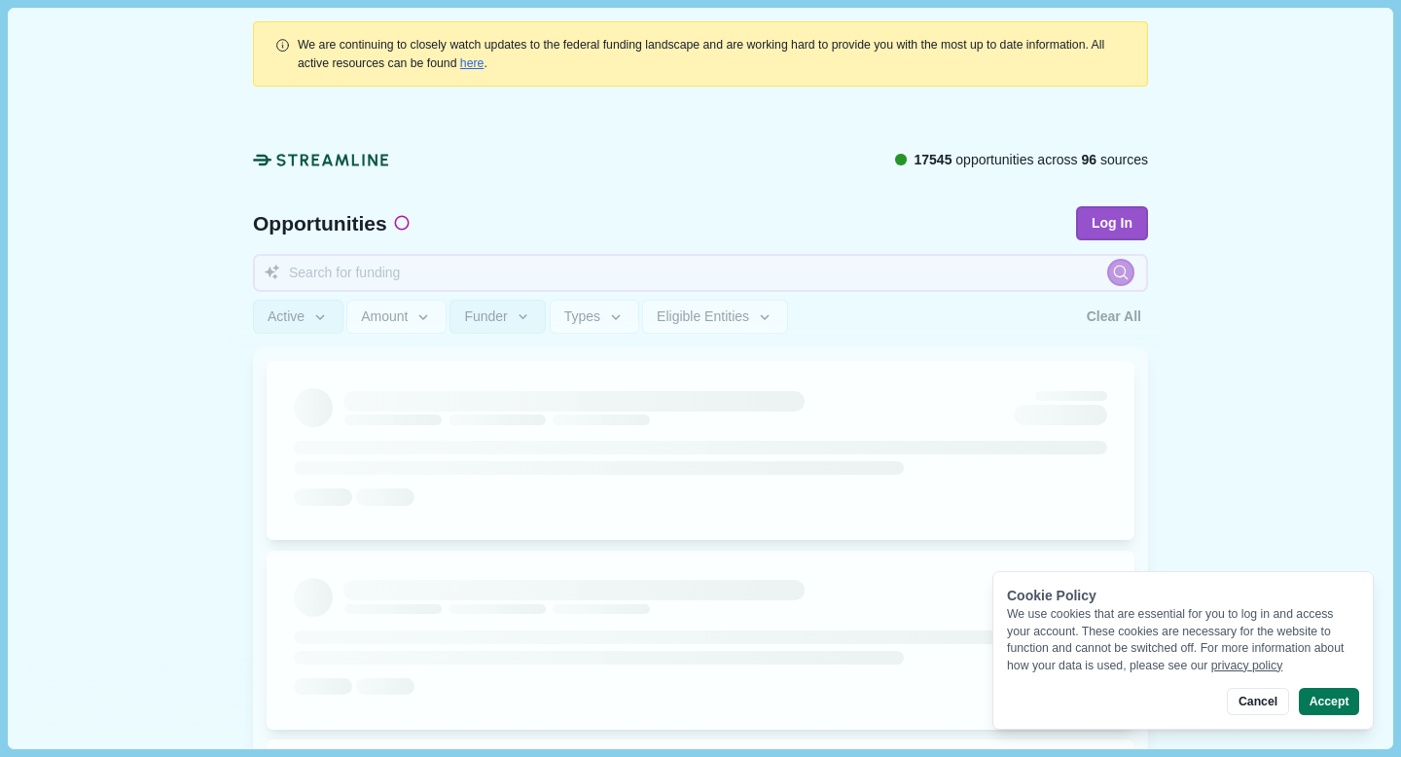  What do you see at coordinates (320, 223) in the screenshot?
I see `span: Opportunities` at bounding box center [320, 223].